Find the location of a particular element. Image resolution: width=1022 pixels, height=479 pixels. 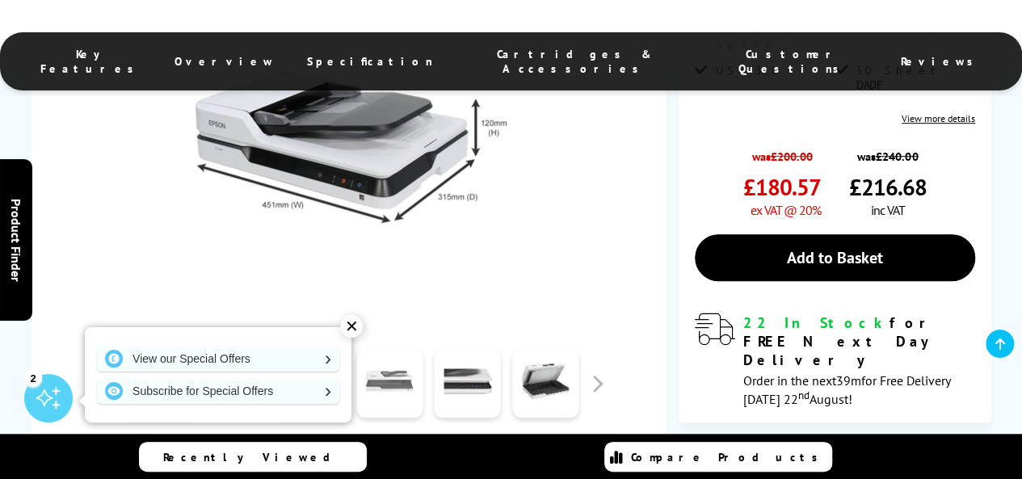

strike: £240.00 is located at coordinates (897, 156).